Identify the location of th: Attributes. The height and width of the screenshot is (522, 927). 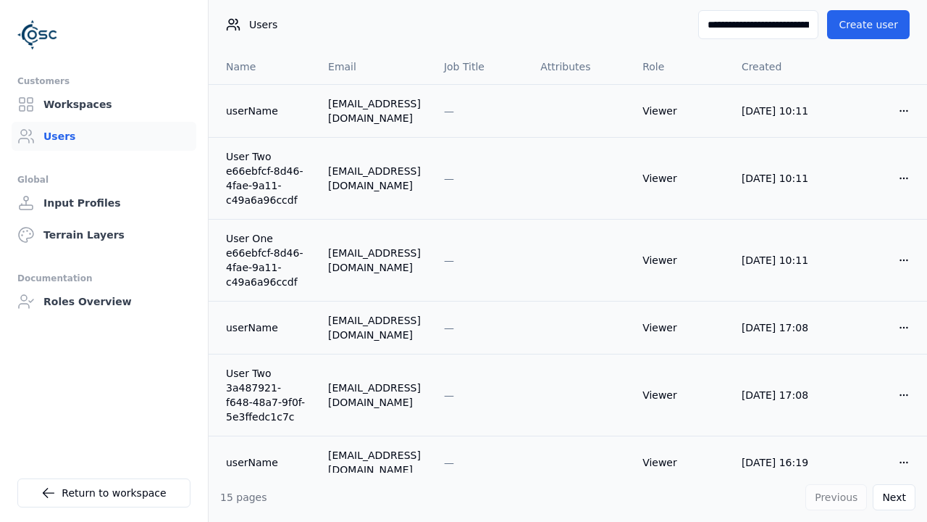
(579, 67).